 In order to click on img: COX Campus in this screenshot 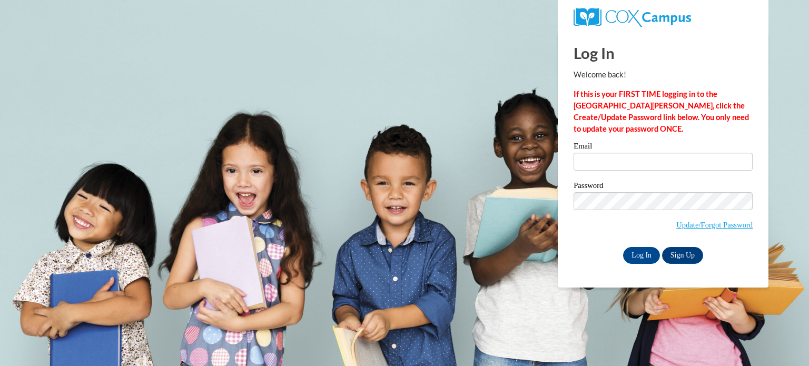, I will do `click(632, 17)`.